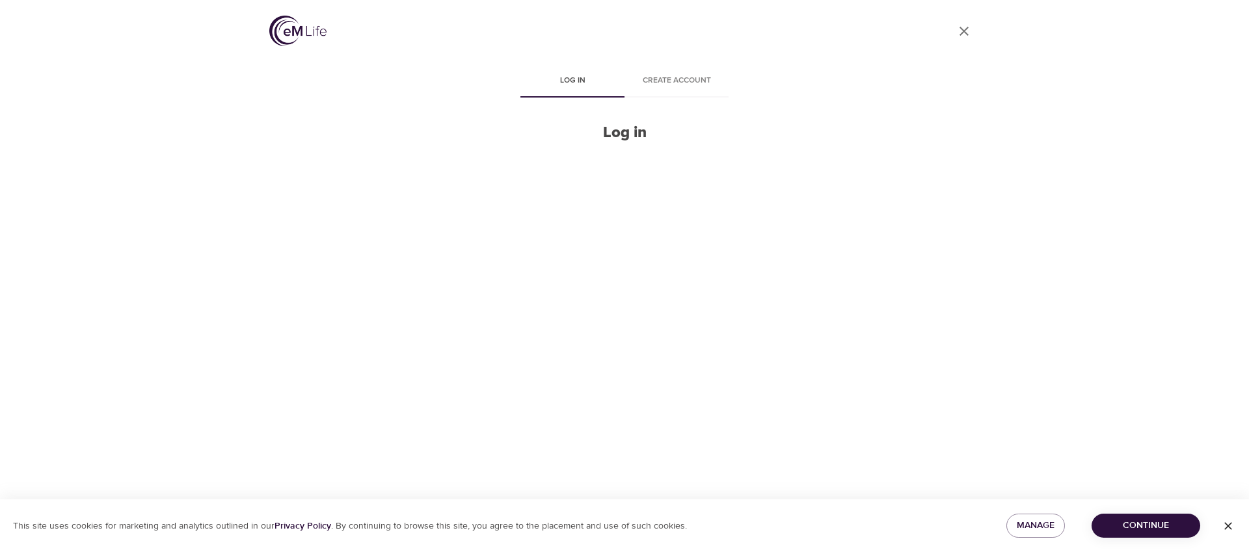  What do you see at coordinates (302, 526) in the screenshot?
I see `a: Privacy Policy` at bounding box center [302, 526].